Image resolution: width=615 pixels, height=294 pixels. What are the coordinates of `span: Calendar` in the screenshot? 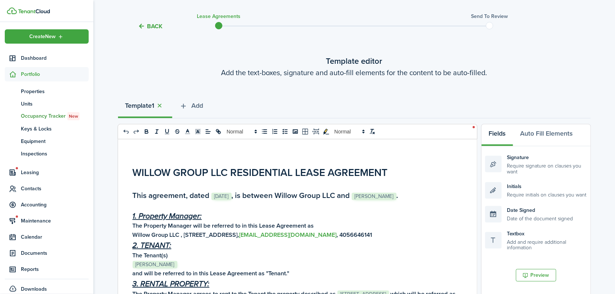 It's located at (55, 237).